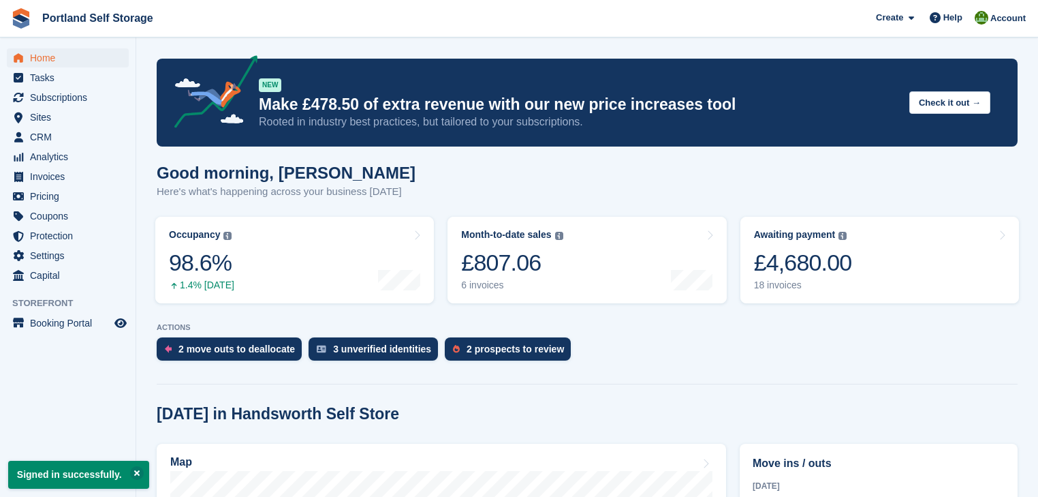 The height and width of the screenshot is (497, 1038). I want to click on img: price-adjustments-announcement-icon-8257ccfd72463d97f412b2fc003d46551f7dbcb40ab6d574587a9cd5c0d94..., so click(210, 94).